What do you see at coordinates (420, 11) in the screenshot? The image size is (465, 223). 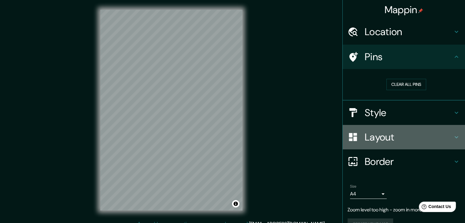 I see `img: pin-icon.png` at bounding box center [420, 11].